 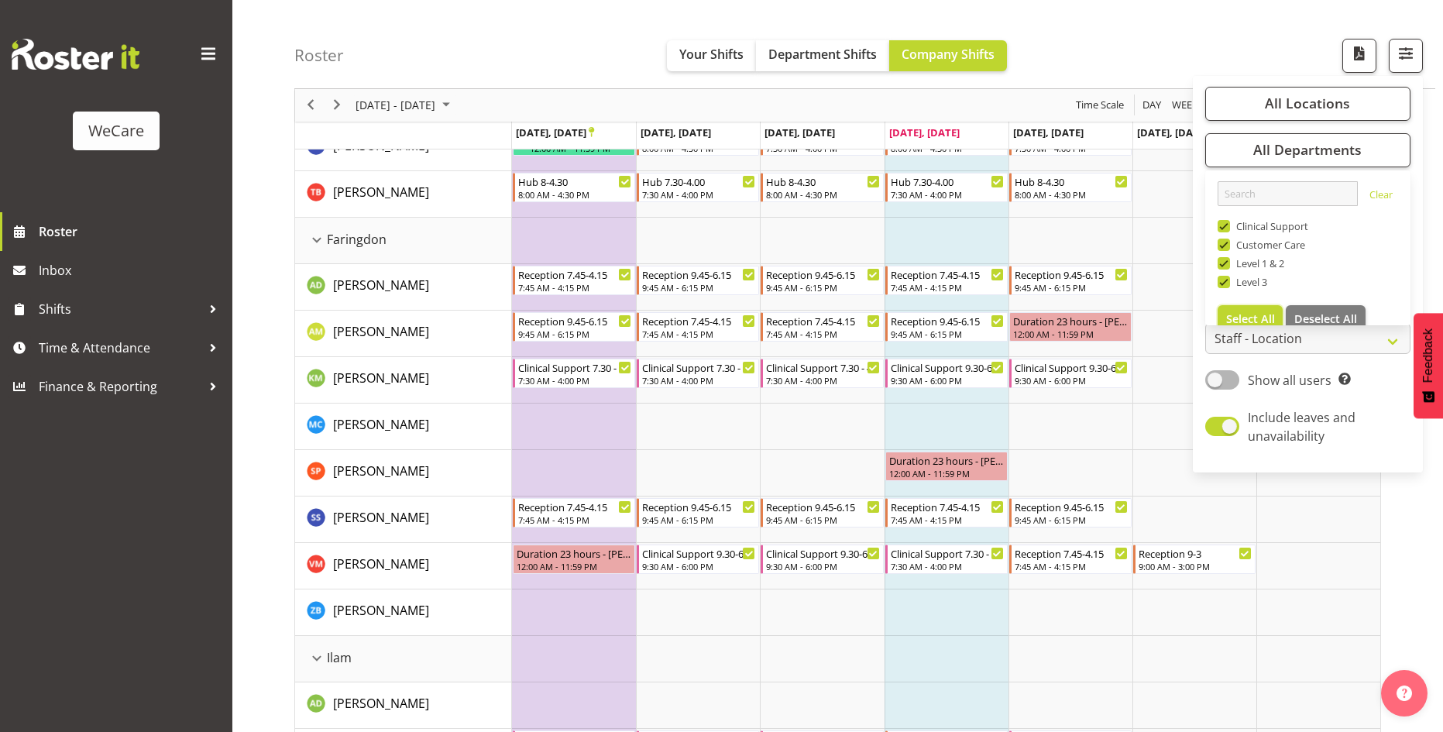 What do you see at coordinates (1250, 318) in the screenshot?
I see `span: Select All` at bounding box center [1250, 318].